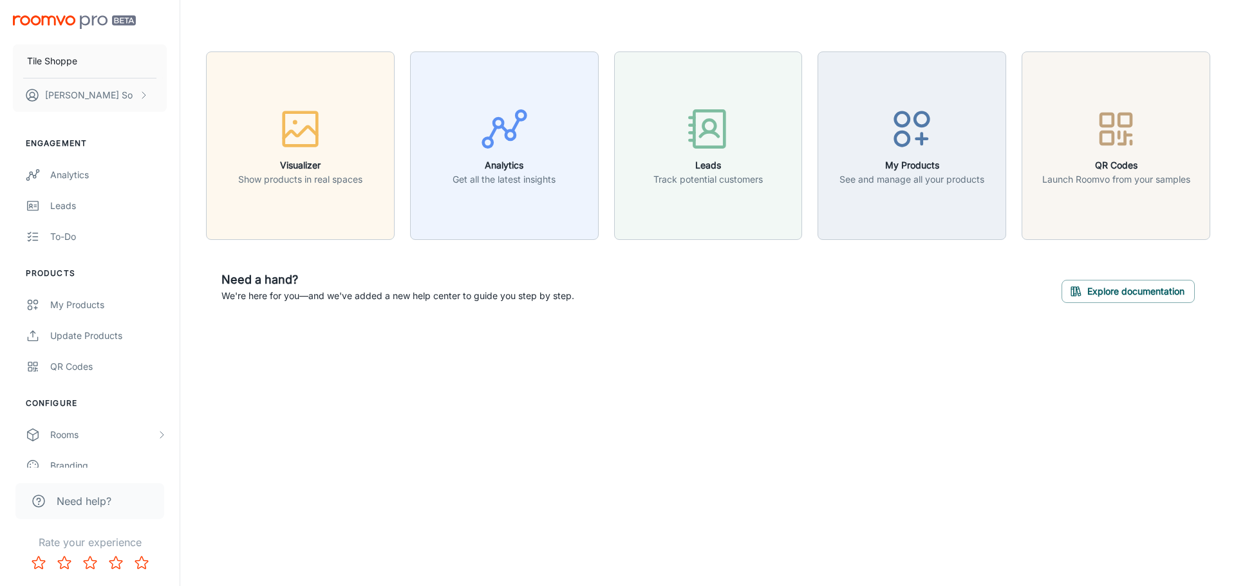 The height and width of the screenshot is (586, 1236). What do you see at coordinates (504, 145) in the screenshot?
I see `button: AnalyticsGet all the latest insights` at bounding box center [504, 145].